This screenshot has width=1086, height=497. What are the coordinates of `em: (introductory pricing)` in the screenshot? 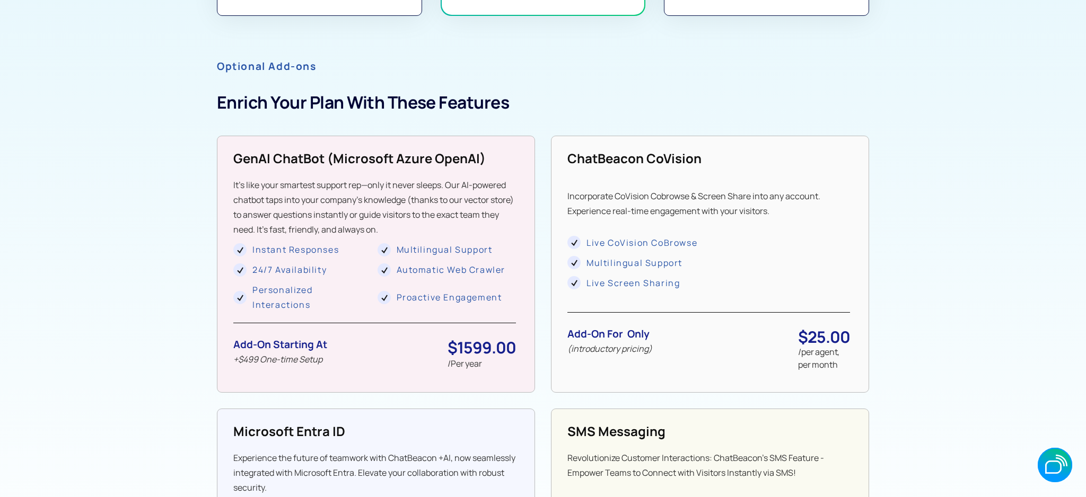 It's located at (610, 349).